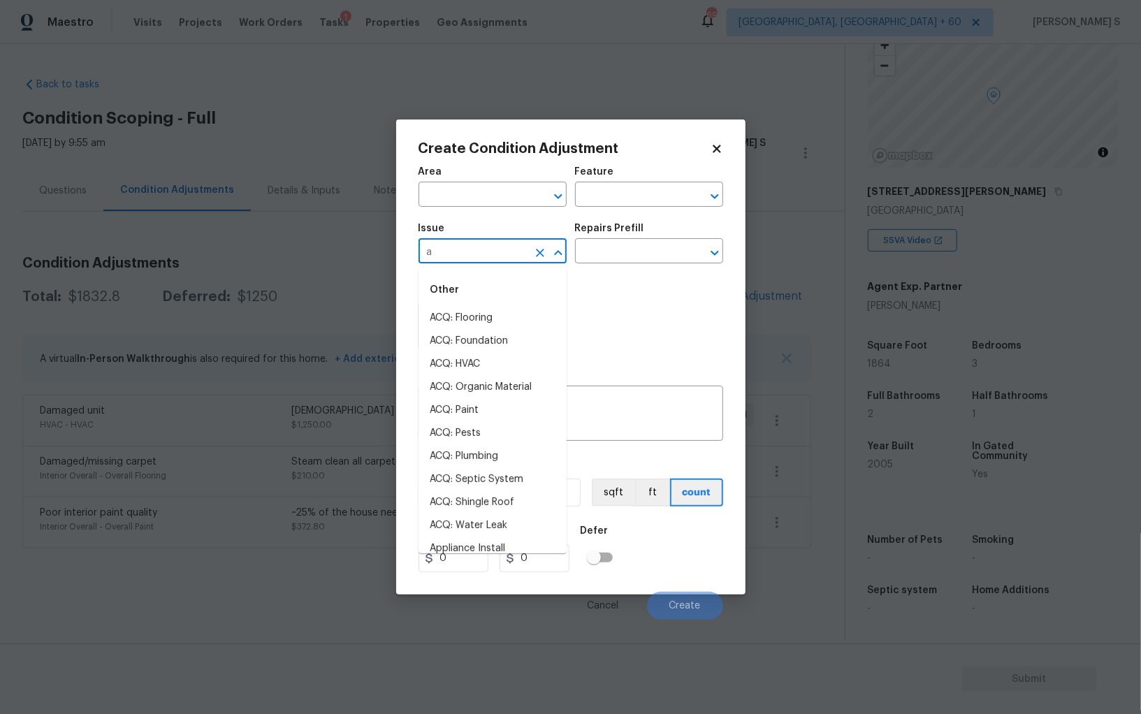  What do you see at coordinates (493, 387) in the screenshot?
I see `li: ACQ: Organic Material` at bounding box center [493, 387].